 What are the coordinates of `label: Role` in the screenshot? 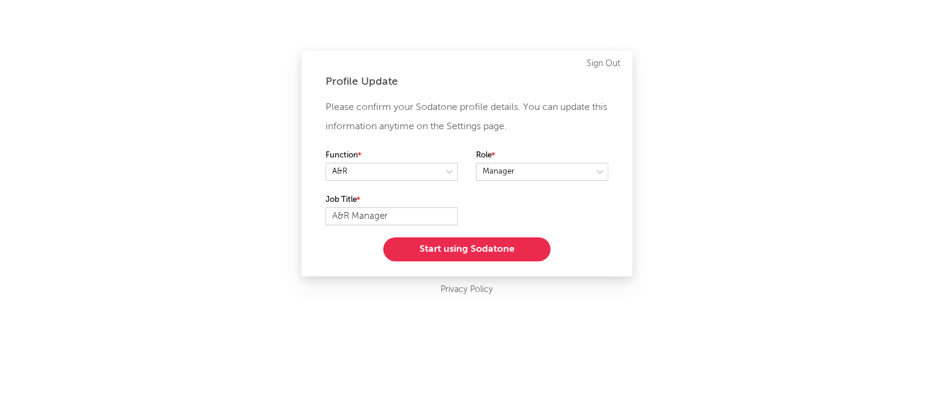 It's located at (542, 156).